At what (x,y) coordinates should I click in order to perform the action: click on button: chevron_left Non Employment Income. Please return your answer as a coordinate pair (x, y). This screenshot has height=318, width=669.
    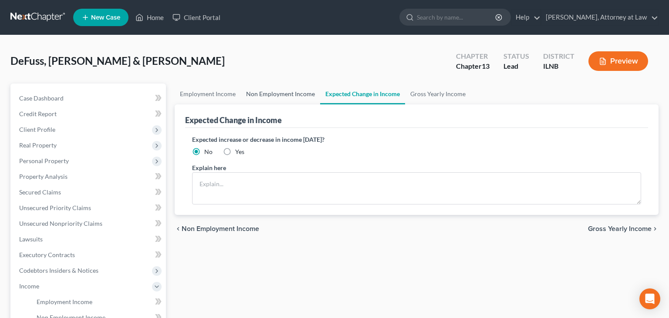
    Looking at the image, I should click on (217, 229).